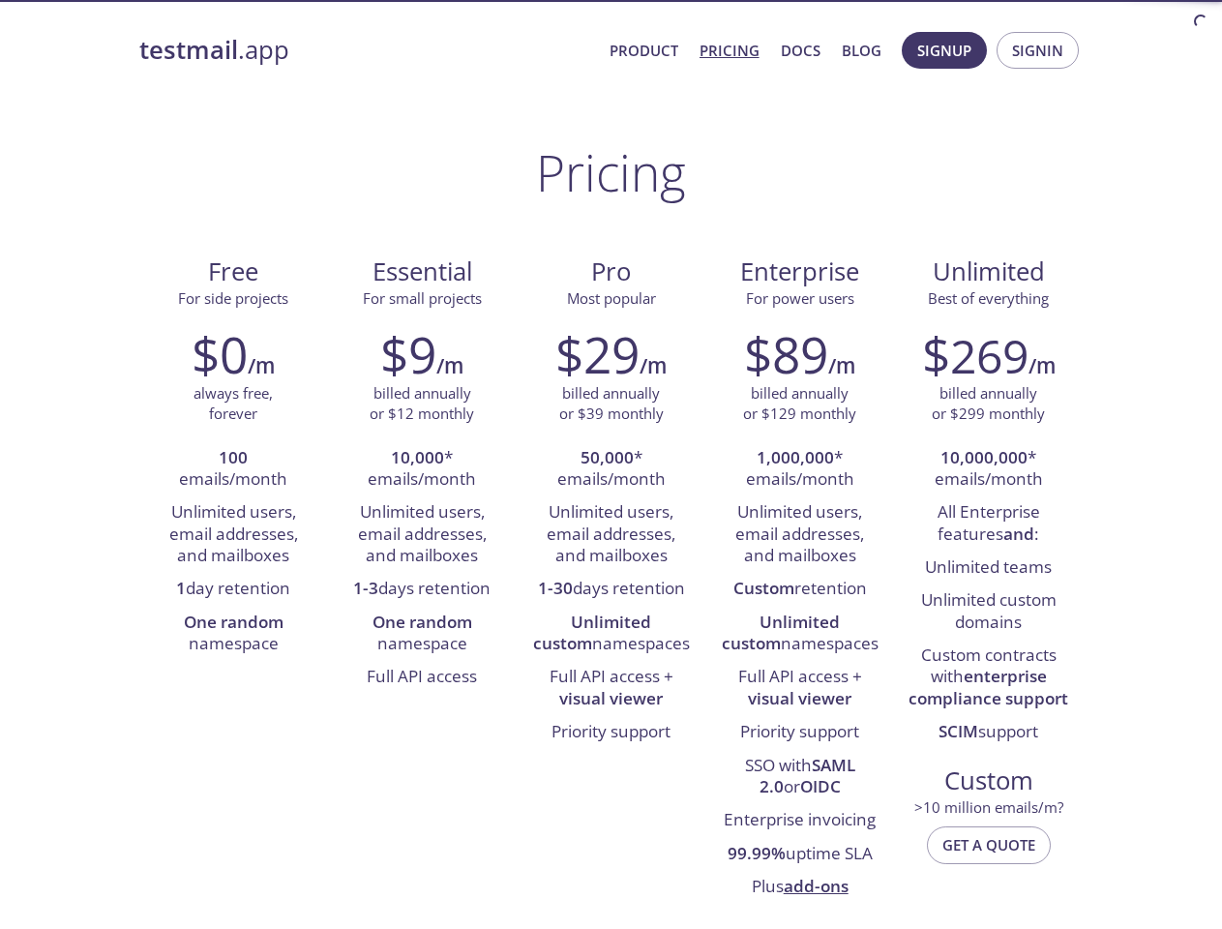 The image size is (1222, 929). I want to click on strong: testmail, so click(189, 49).